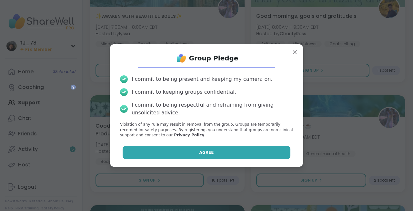  What do you see at coordinates (189, 135) in the screenshot?
I see `a: Privacy Policy` at bounding box center [189, 135].